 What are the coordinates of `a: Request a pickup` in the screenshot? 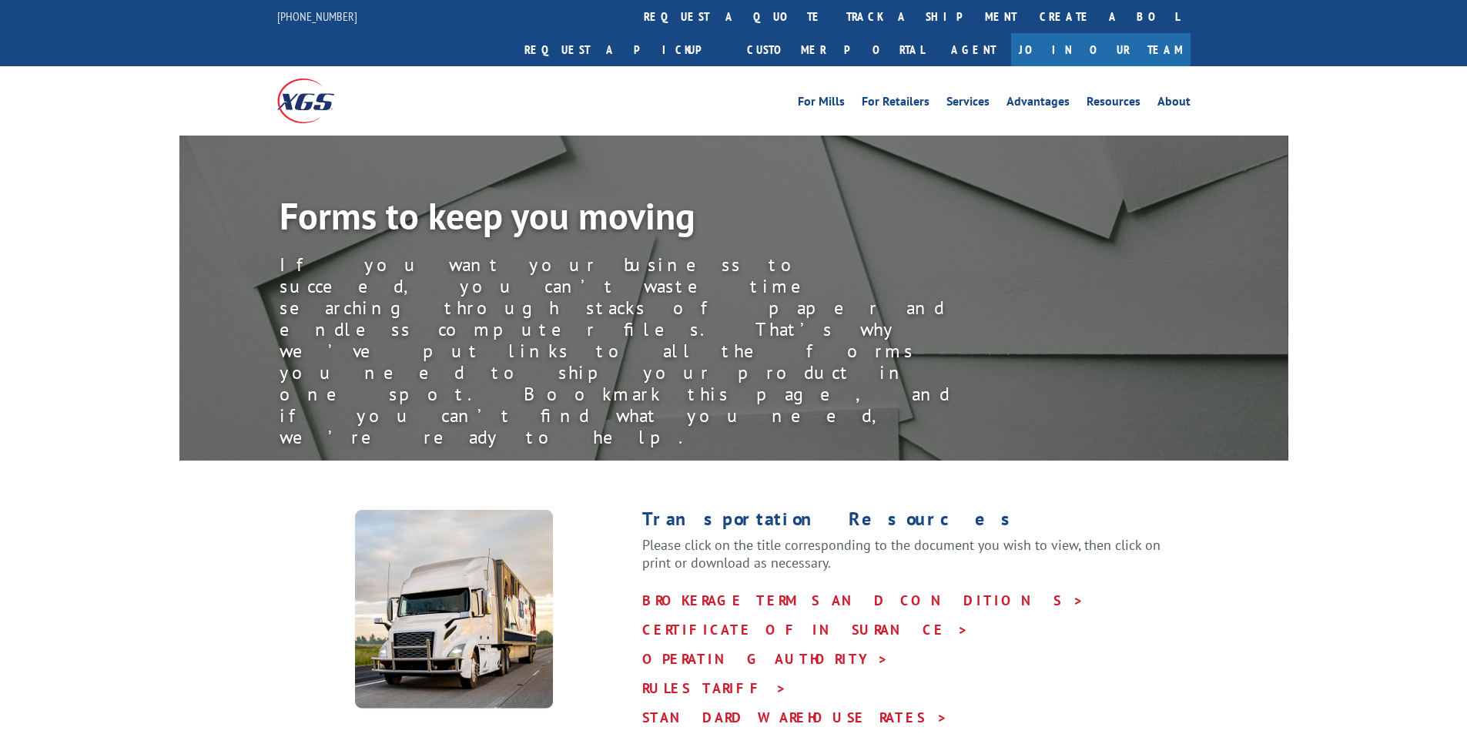 It's located at (624, 49).